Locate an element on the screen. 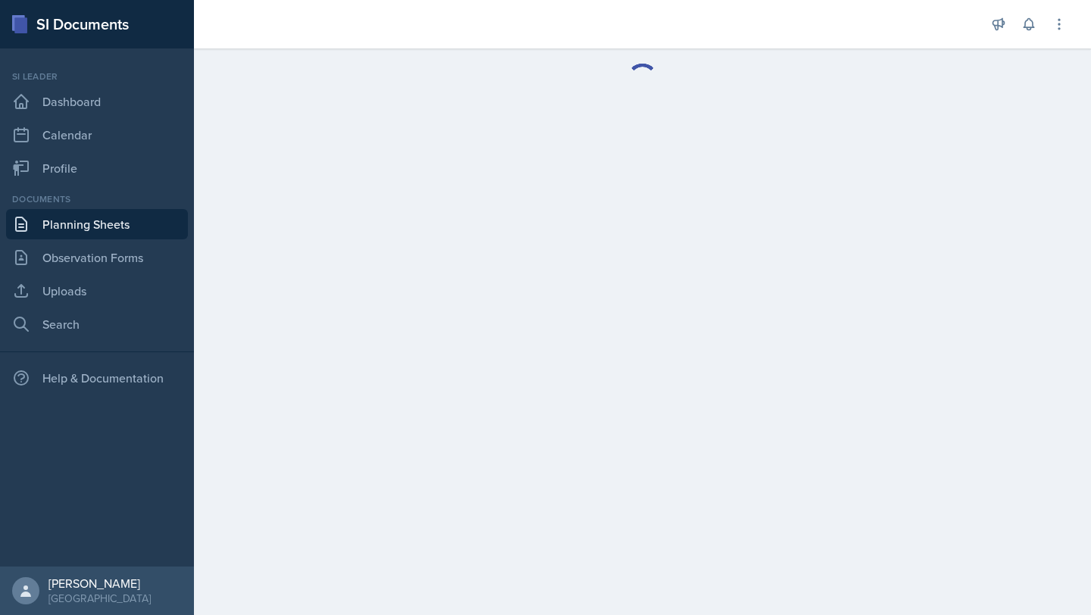 This screenshot has width=1091, height=615. a: Calendar is located at coordinates (97, 135).